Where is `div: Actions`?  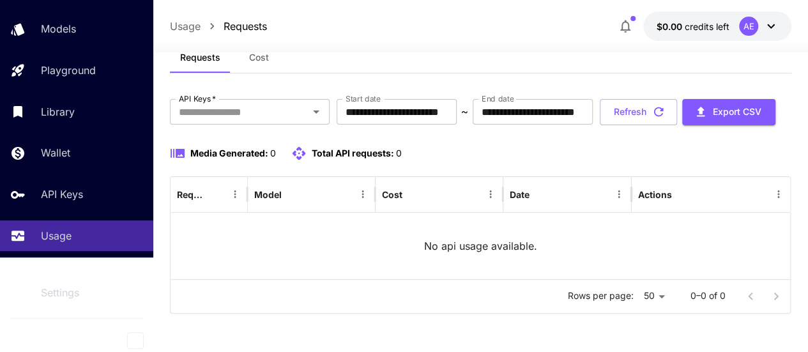
div: Actions is located at coordinates (654, 194).